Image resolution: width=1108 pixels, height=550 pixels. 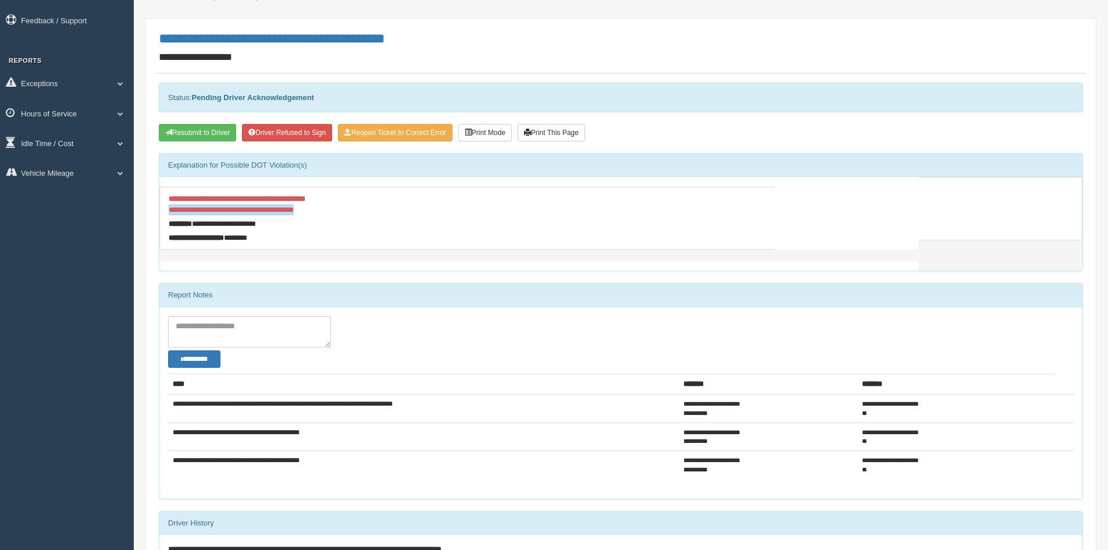 I want to click on div: Driver History, so click(x=621, y=523).